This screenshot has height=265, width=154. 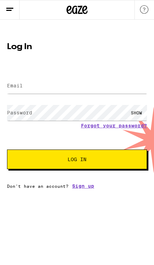 What do you see at coordinates (137, 113) in the screenshot?
I see `div: SHOW` at bounding box center [137, 113].